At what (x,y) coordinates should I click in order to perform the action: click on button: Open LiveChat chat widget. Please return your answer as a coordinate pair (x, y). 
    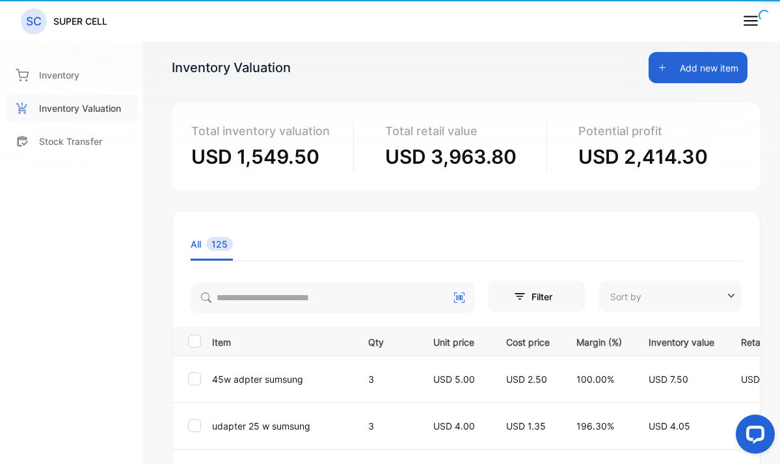
    Looking at the image, I should click on (30, 25).